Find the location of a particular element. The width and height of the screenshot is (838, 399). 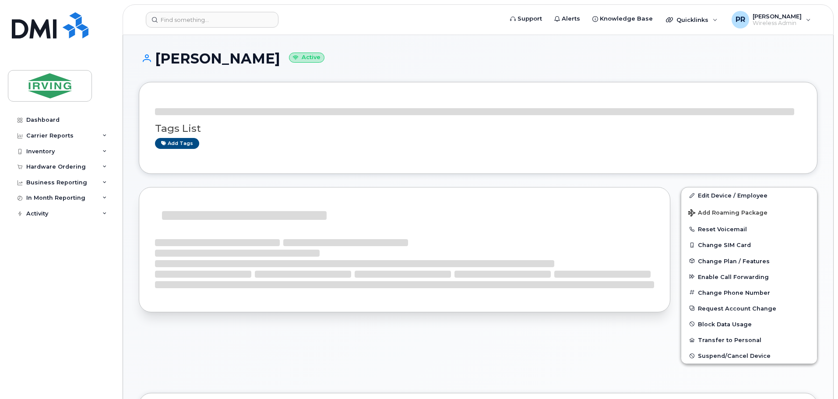

button: Add Roaming Package is located at coordinates (749, 212).